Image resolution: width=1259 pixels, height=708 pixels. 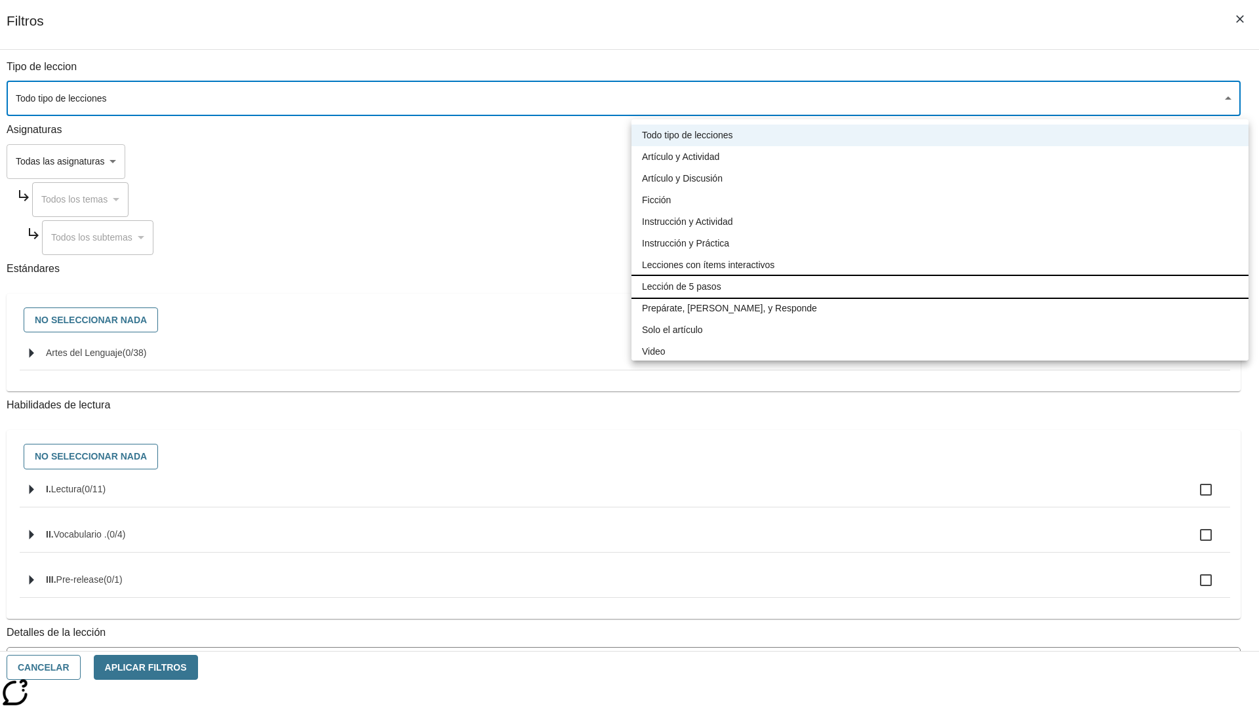 What do you see at coordinates (939, 243) in the screenshot?
I see `li: Instrucción y Práctica` at bounding box center [939, 243].